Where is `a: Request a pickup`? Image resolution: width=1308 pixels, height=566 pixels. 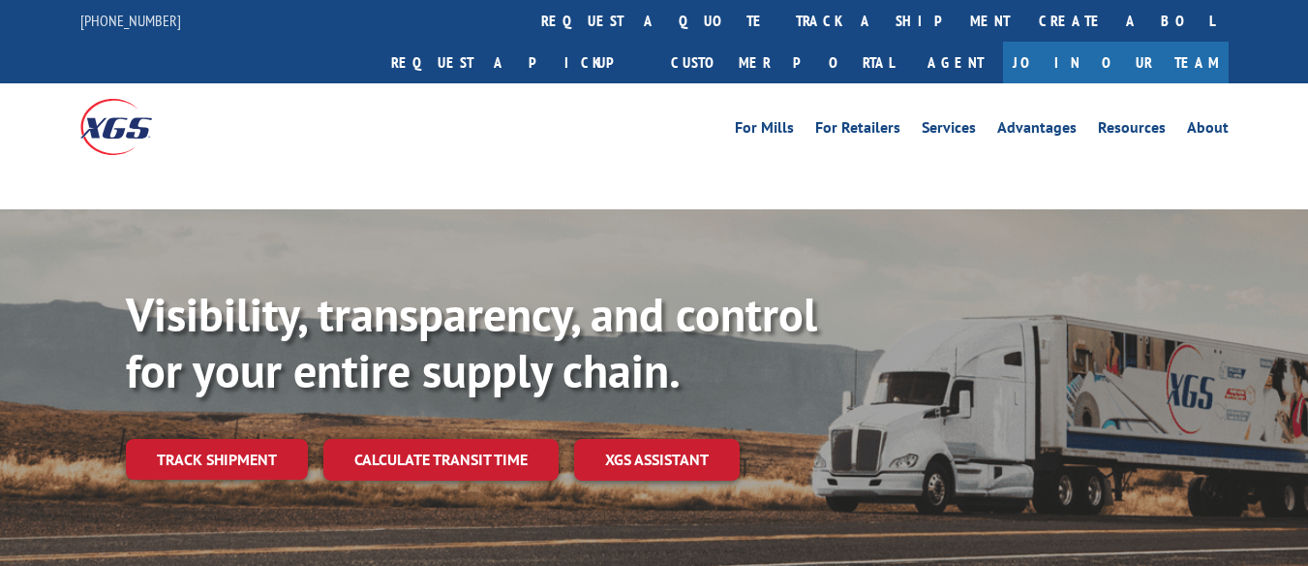
a: Request a pickup is located at coordinates (516, 62).